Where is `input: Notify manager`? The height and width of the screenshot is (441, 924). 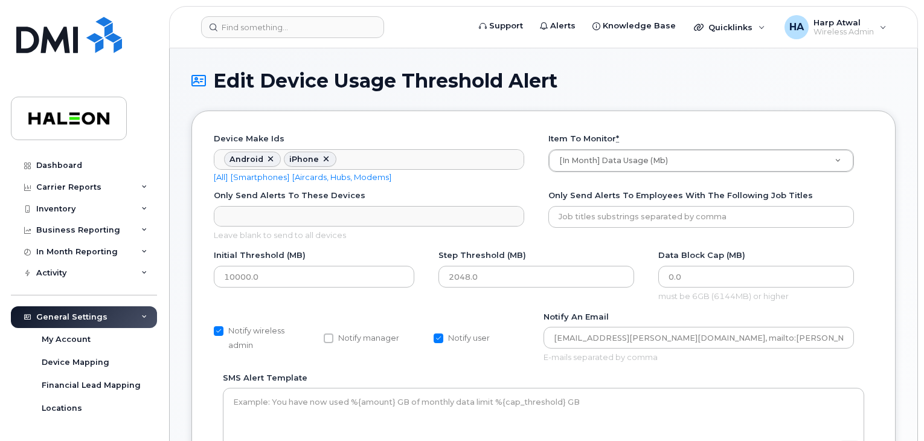
input: Notify manager is located at coordinates (329, 338).